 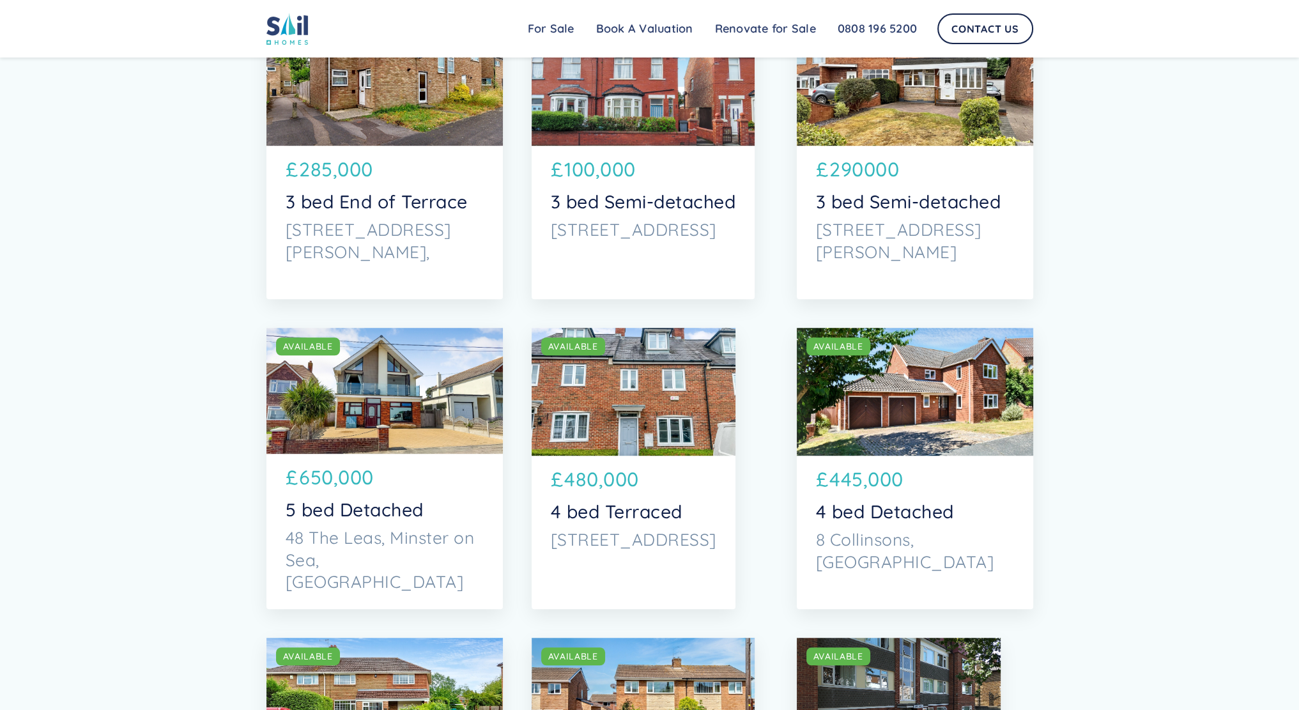 What do you see at coordinates (878, 29) in the screenshot?
I see `a: 0808 196 5200` at bounding box center [878, 29].